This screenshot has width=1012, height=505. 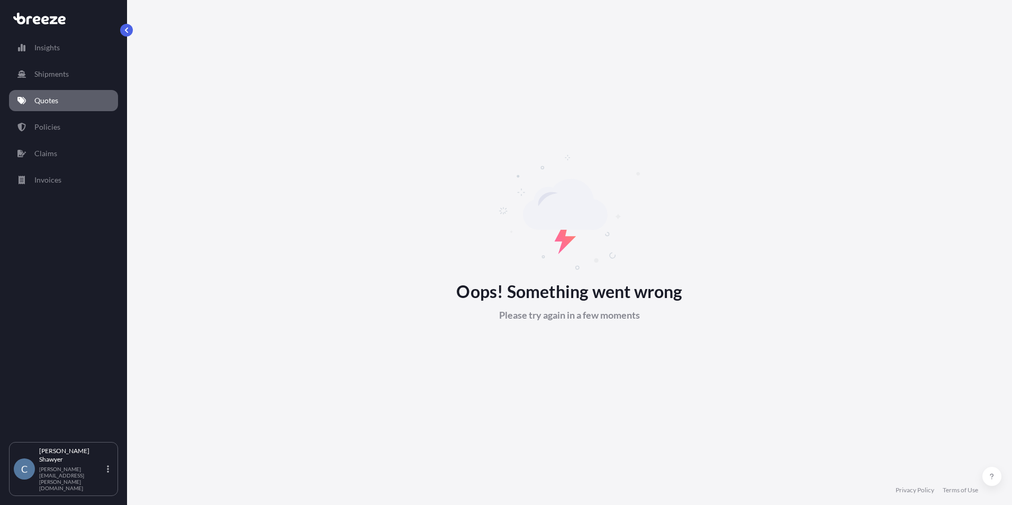 What do you see at coordinates (64, 101) in the screenshot?
I see `a: Quotes` at bounding box center [64, 101].